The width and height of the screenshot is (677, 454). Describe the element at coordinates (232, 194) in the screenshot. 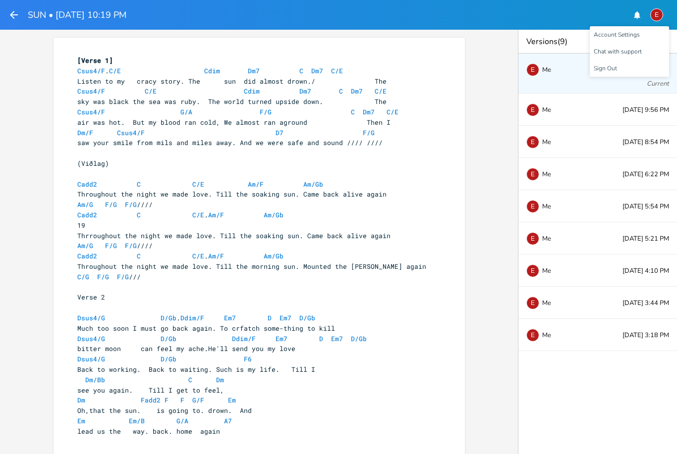

I see `span: Throughout the night we made love. Till the soaking sun. Came back alive again` at that location.